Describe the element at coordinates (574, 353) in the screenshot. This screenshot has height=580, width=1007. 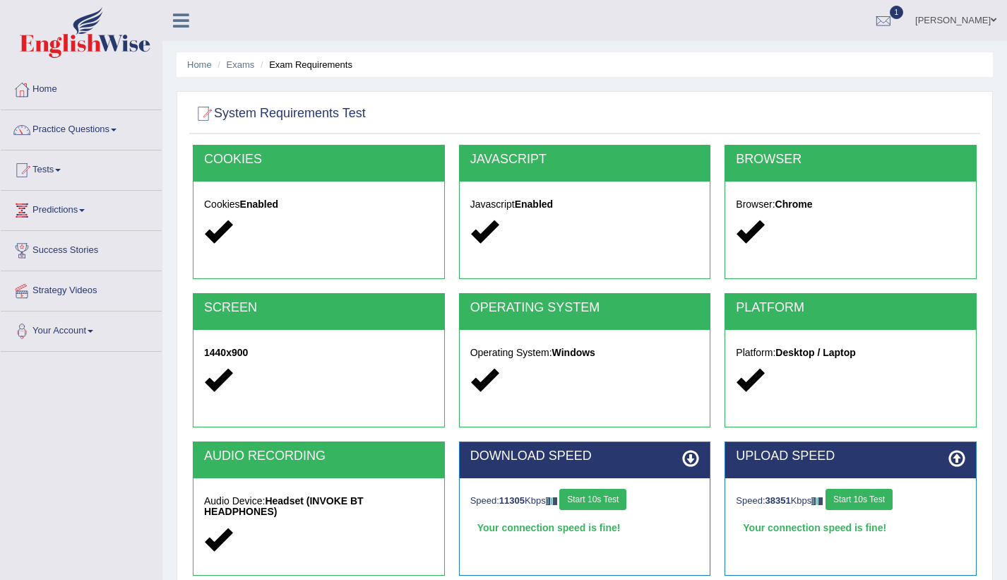
I see `strong: Windows` at that location.